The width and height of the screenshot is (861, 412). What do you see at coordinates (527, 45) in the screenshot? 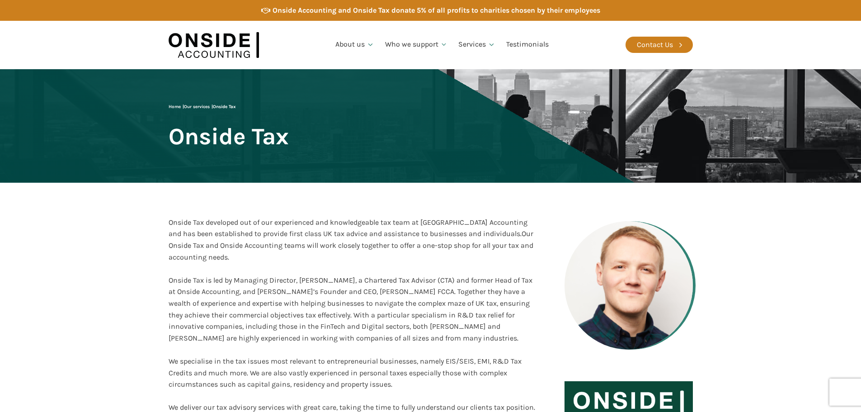
I see `a: Testimonials` at bounding box center [527, 45].